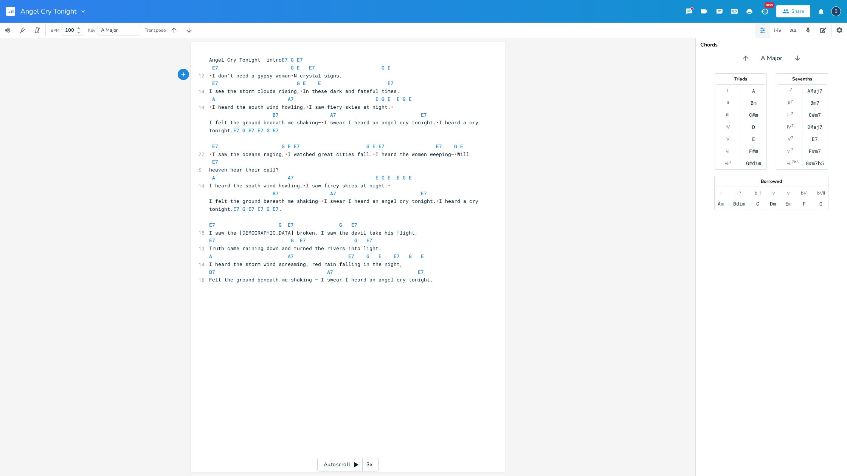 This screenshot has height=476, width=847. Describe the element at coordinates (109, 30) in the screenshot. I see `span: A Major` at that location.